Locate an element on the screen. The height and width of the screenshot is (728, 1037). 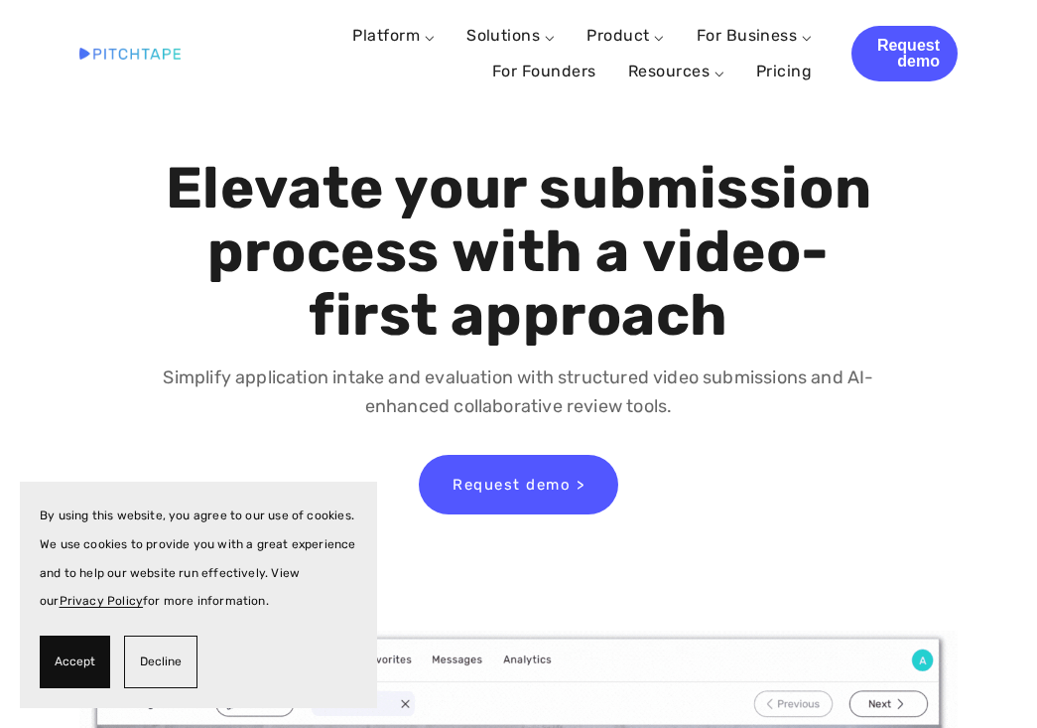
button: Accept is located at coordinates (74, 661).